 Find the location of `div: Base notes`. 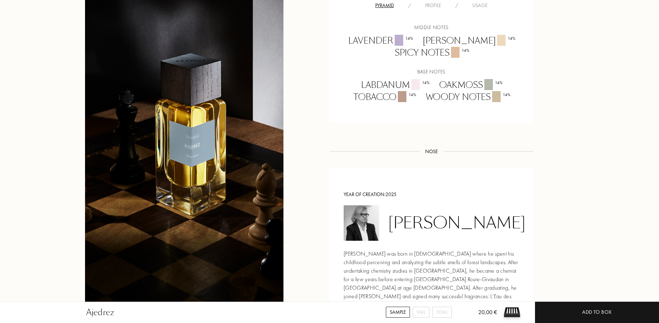

div: Base notes is located at coordinates (431, 72).